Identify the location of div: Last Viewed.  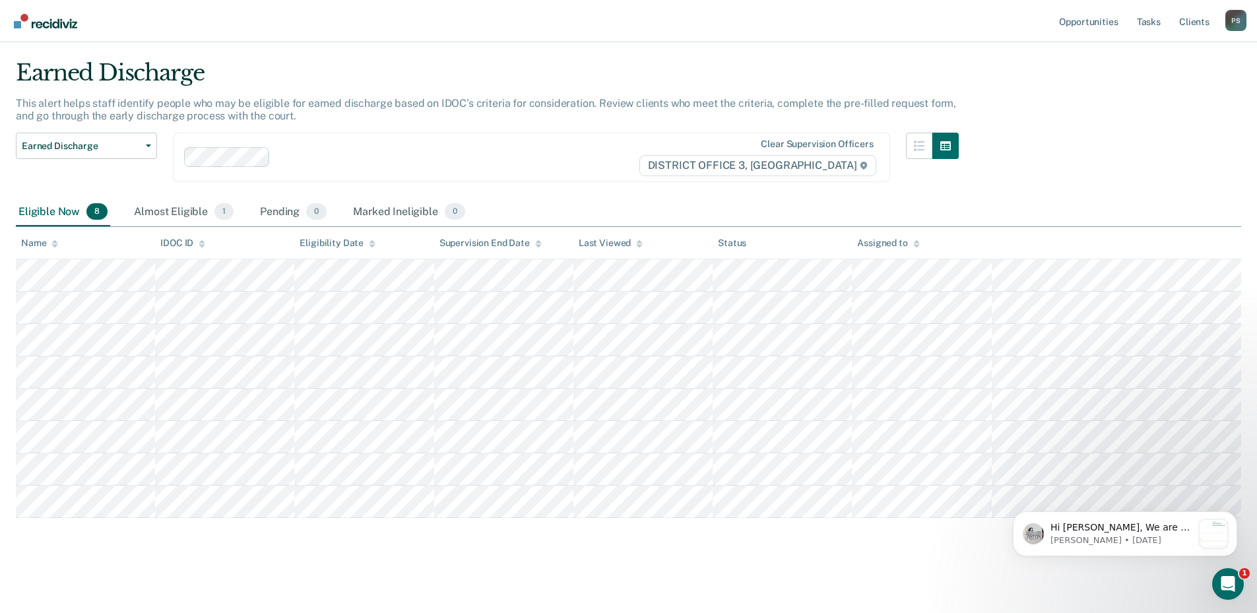
(610, 243).